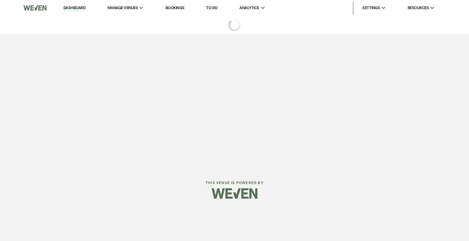 The width and height of the screenshot is (469, 241). What do you see at coordinates (371, 8) in the screenshot?
I see `span: Settings` at bounding box center [371, 8].